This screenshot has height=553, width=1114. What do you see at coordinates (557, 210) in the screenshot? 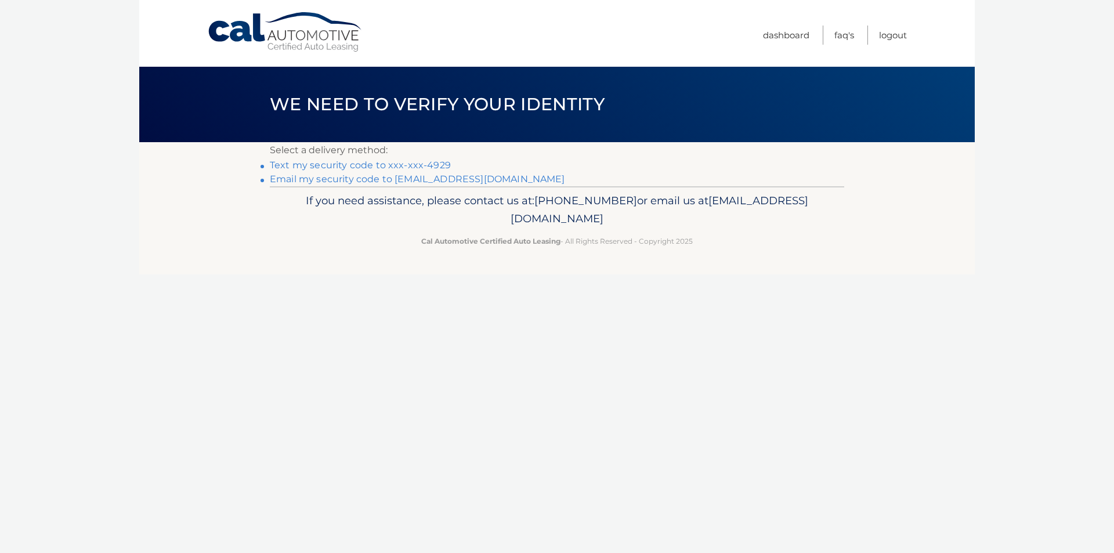
I see `p: If you need assistance, please contact us at: or email us at` at bounding box center [557, 210].